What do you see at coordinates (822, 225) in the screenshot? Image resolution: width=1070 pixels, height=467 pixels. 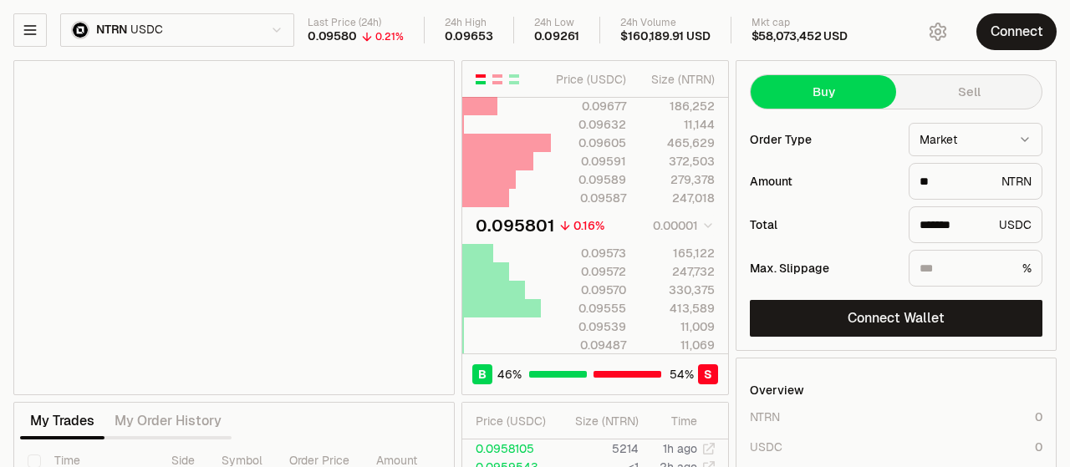 I see `div: Total` at bounding box center [822, 225].